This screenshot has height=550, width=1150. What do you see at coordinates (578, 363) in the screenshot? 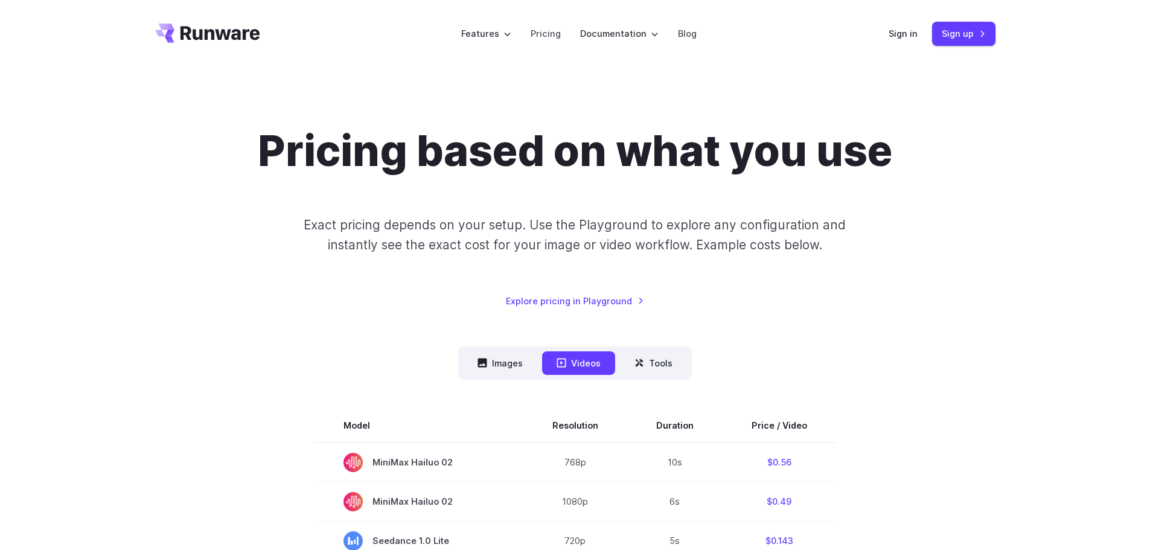
I see `button: Videos` at bounding box center [578, 363].